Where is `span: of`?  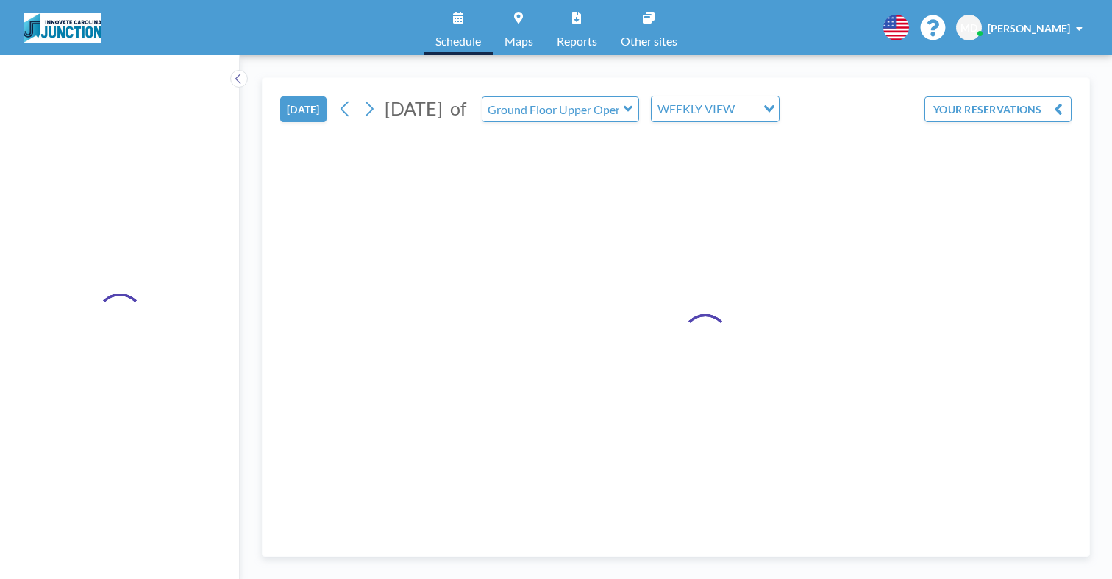 span: of is located at coordinates (458, 108).